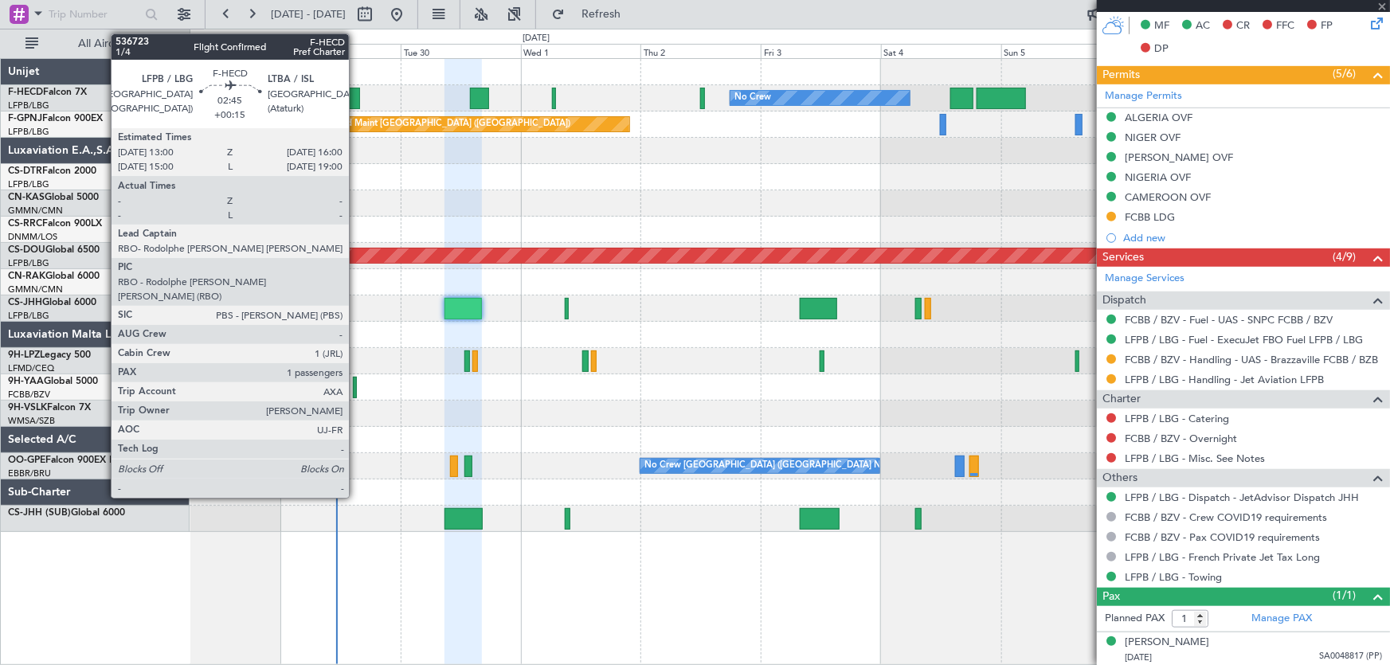 This screenshot has width=1390, height=665. I want to click on a: CN-RAKGlobal 6000, so click(53, 276).